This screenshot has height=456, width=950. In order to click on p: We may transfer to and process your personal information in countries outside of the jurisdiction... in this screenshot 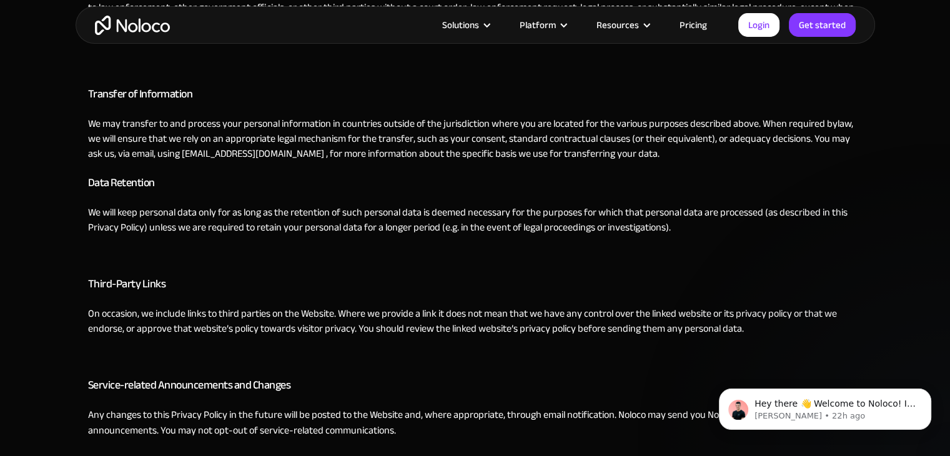, I will do `click(475, 139)`.